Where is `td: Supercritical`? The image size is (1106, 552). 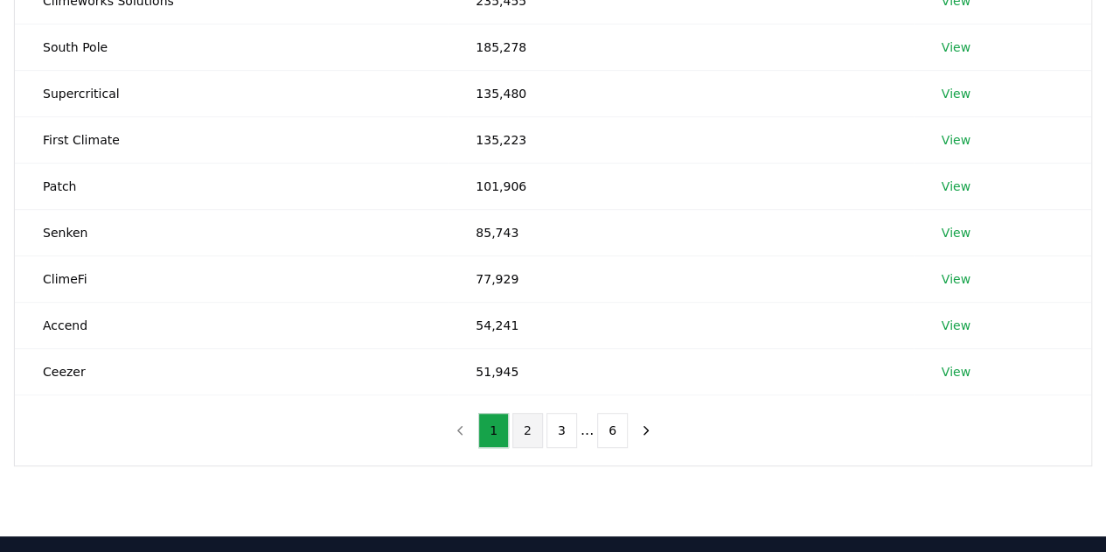
td: Supercritical is located at coordinates (231, 93).